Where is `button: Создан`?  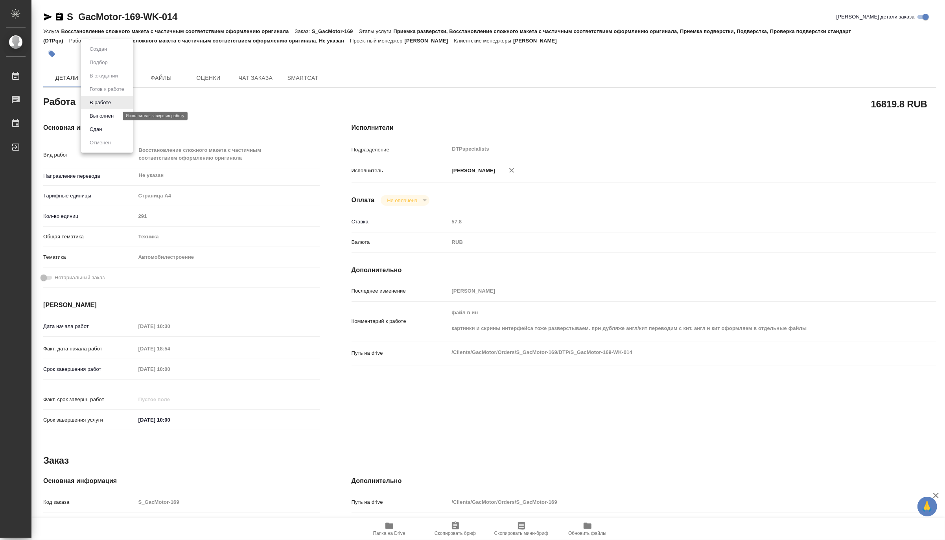 button: Создан is located at coordinates (98, 49).